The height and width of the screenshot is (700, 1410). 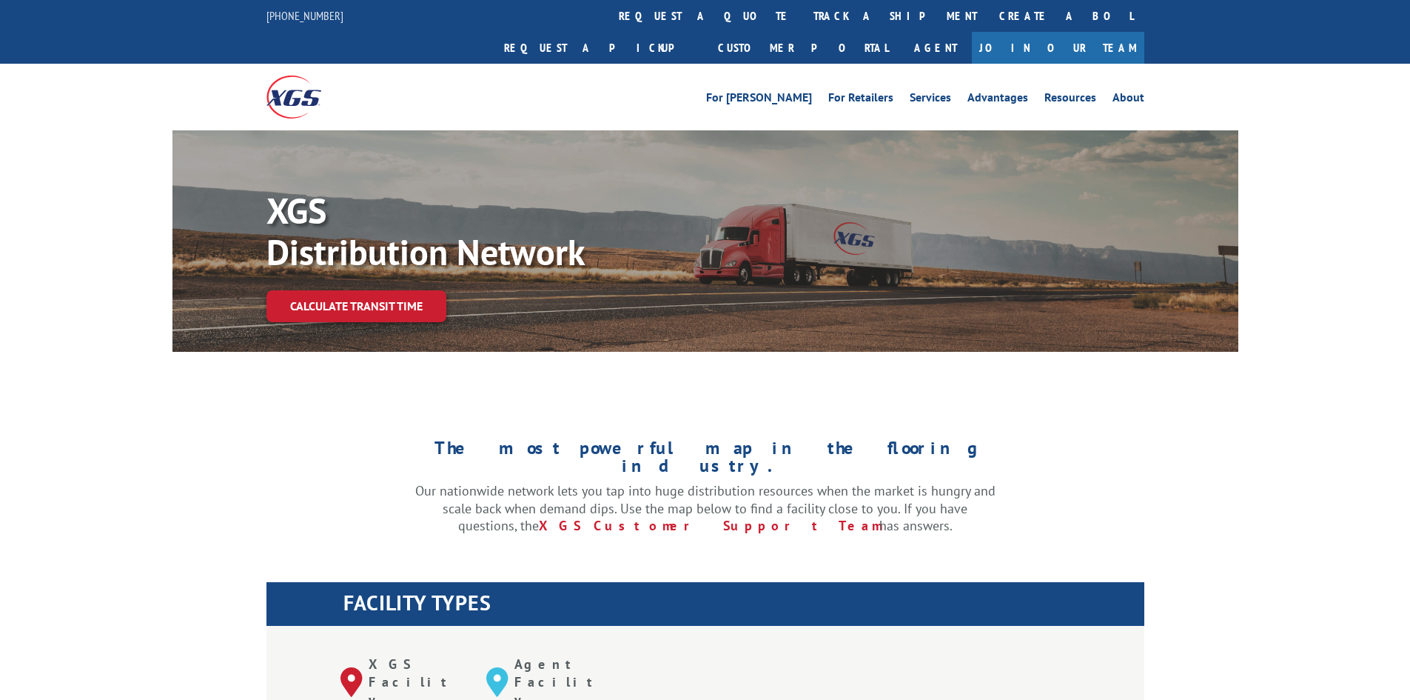 What do you see at coordinates (1071, 100) in the screenshot?
I see `a: Resources` at bounding box center [1071, 100].